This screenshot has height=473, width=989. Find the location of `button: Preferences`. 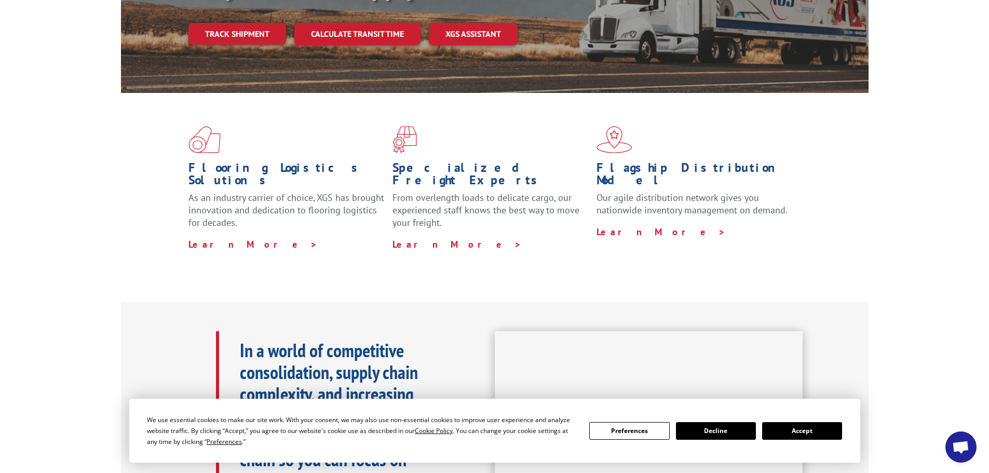

button: Preferences is located at coordinates (629, 431).